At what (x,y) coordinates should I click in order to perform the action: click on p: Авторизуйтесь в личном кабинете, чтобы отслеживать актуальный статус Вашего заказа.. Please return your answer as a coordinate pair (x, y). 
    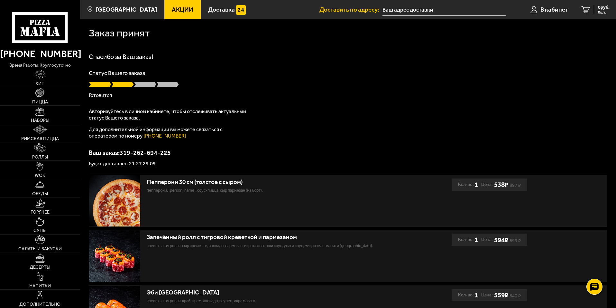
    Looking at the image, I should click on (169, 115).